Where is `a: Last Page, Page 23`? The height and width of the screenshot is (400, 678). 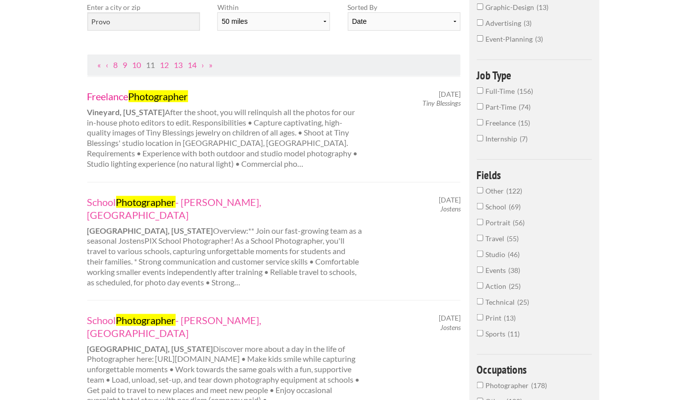
a: Last Page, Page 23 is located at coordinates (211, 65).